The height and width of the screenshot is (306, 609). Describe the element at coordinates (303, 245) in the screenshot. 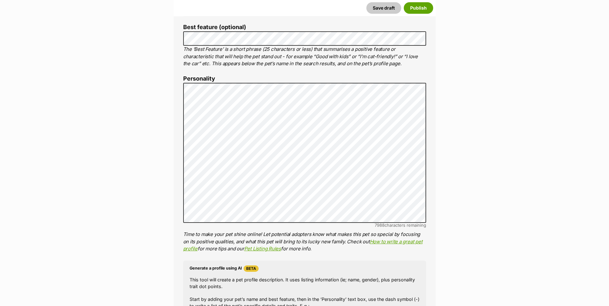

I see `a: How to write a great pet profile` at that location.